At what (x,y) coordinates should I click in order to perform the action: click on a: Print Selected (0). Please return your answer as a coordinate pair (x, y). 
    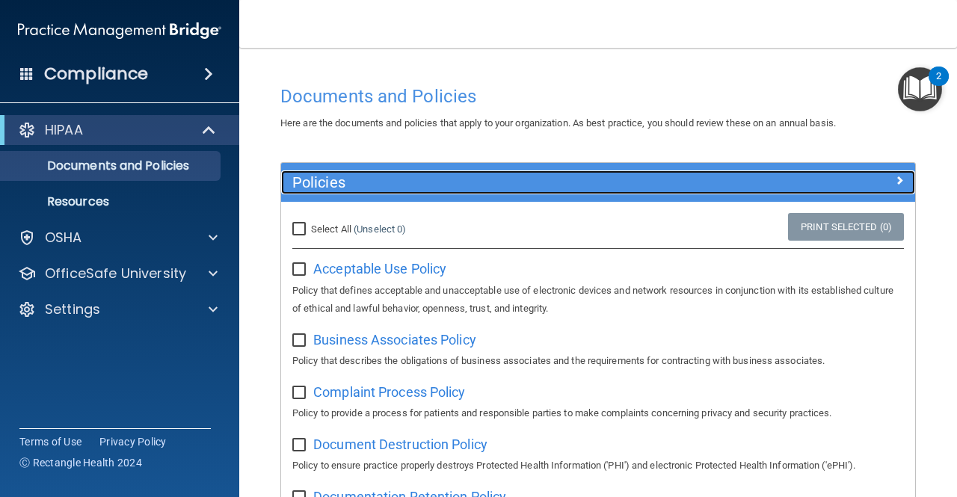
    Looking at the image, I should click on (846, 227).